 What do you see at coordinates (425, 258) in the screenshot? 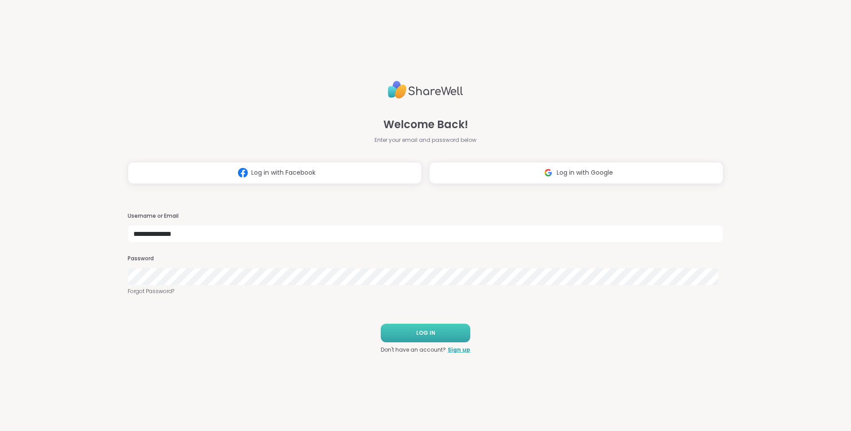
I see `h3: Password` at bounding box center [425, 258].